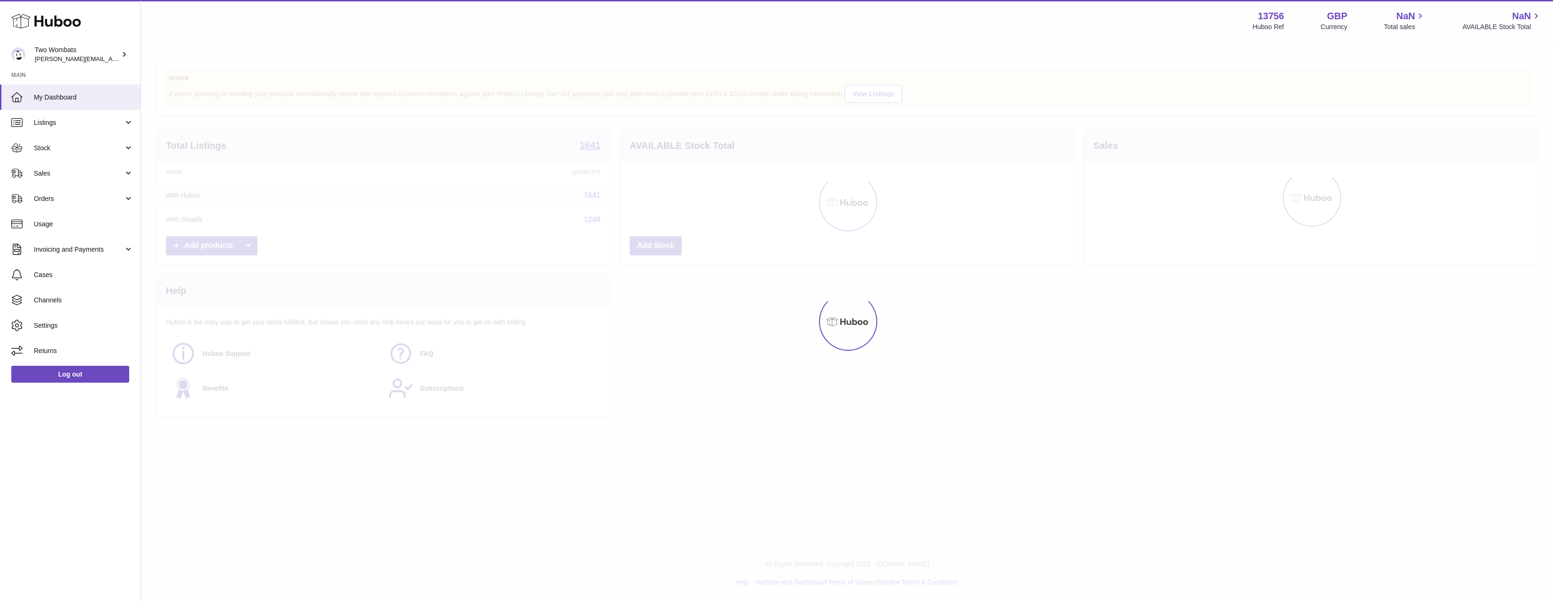 Image resolution: width=1553 pixels, height=601 pixels. Describe the element at coordinates (78, 249) in the screenshot. I see `span: Invoicing and Payments` at that location.